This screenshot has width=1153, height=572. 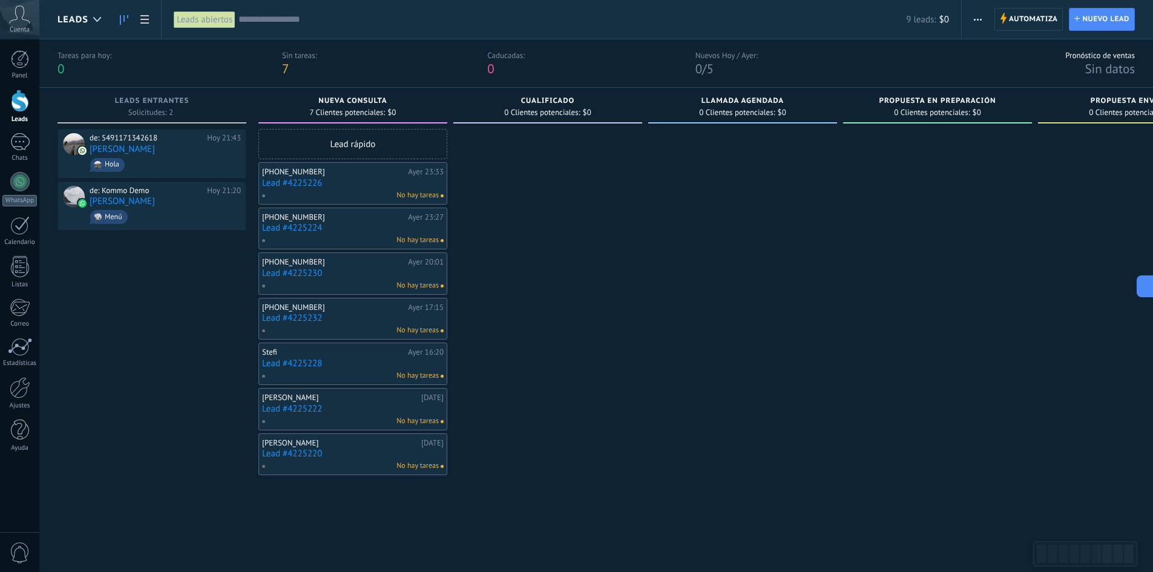 I want to click on span: 7, so click(x=285, y=68).